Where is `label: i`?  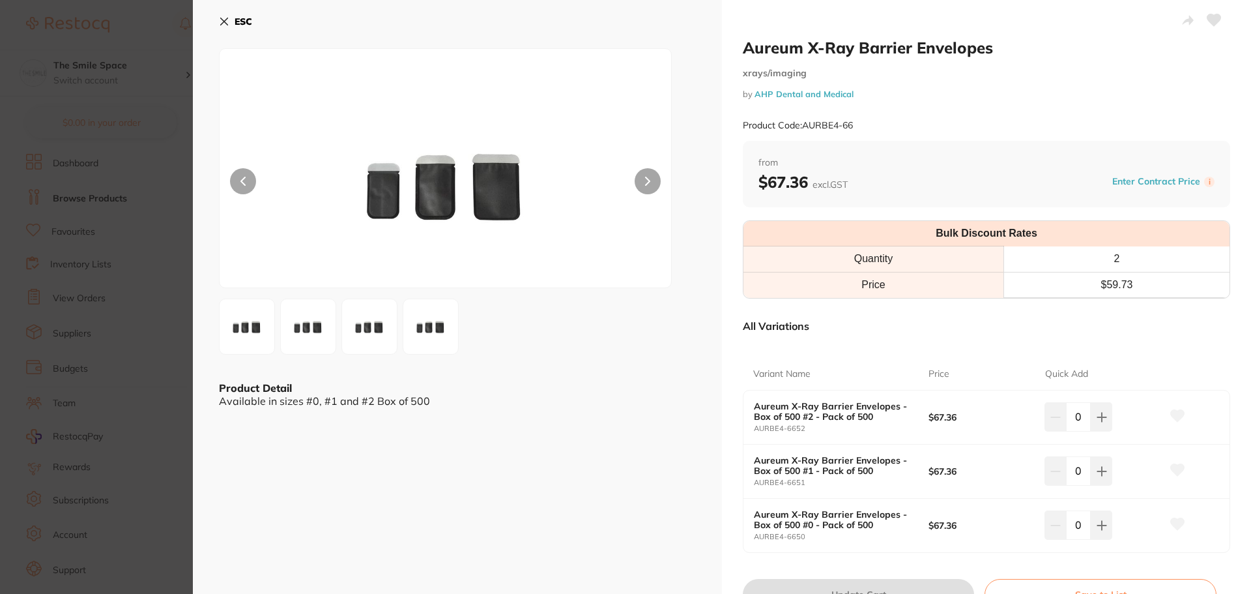 label: i is located at coordinates (1209, 182).